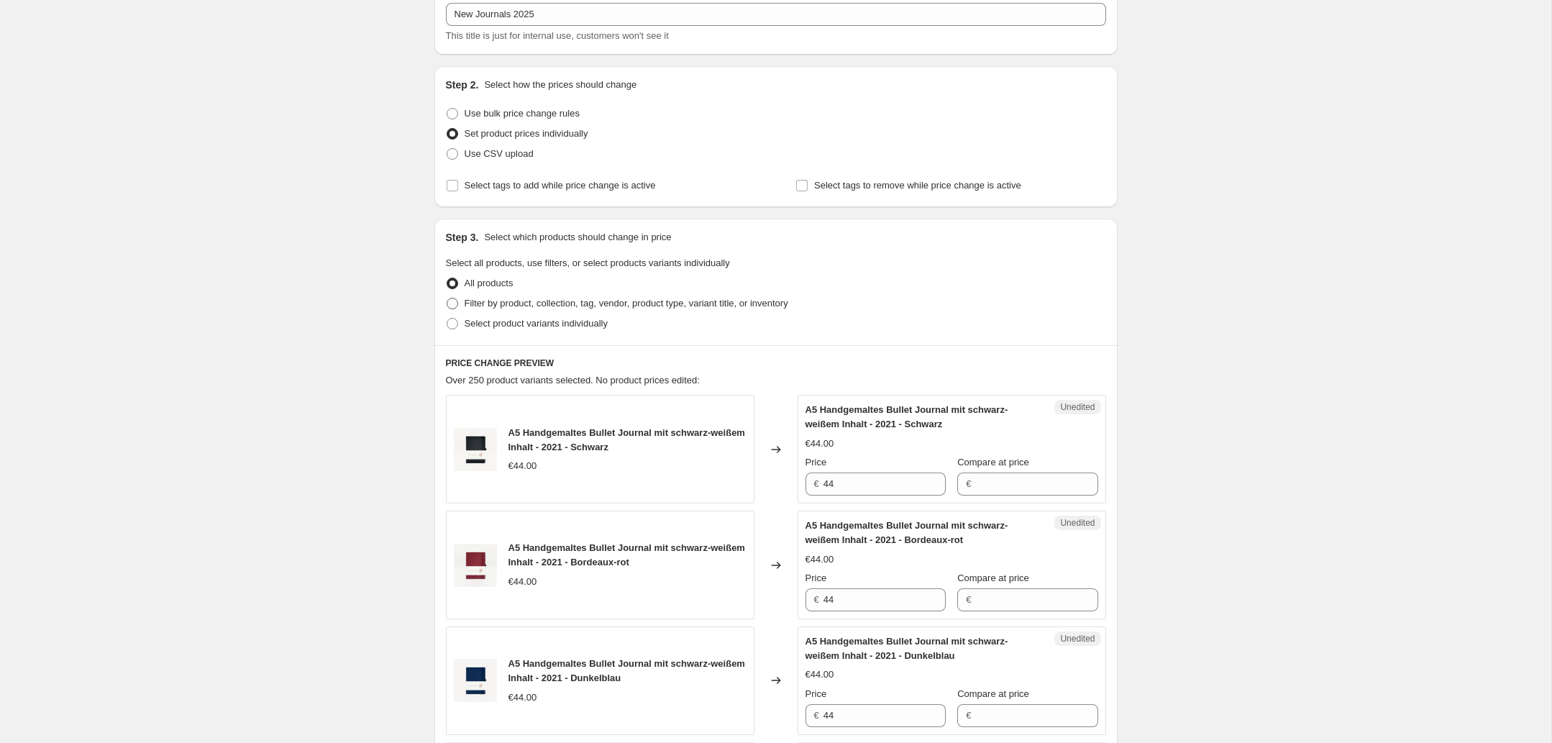  I want to click on img: Bujo-Aussen_RED_80x.jpg, so click(475, 565).